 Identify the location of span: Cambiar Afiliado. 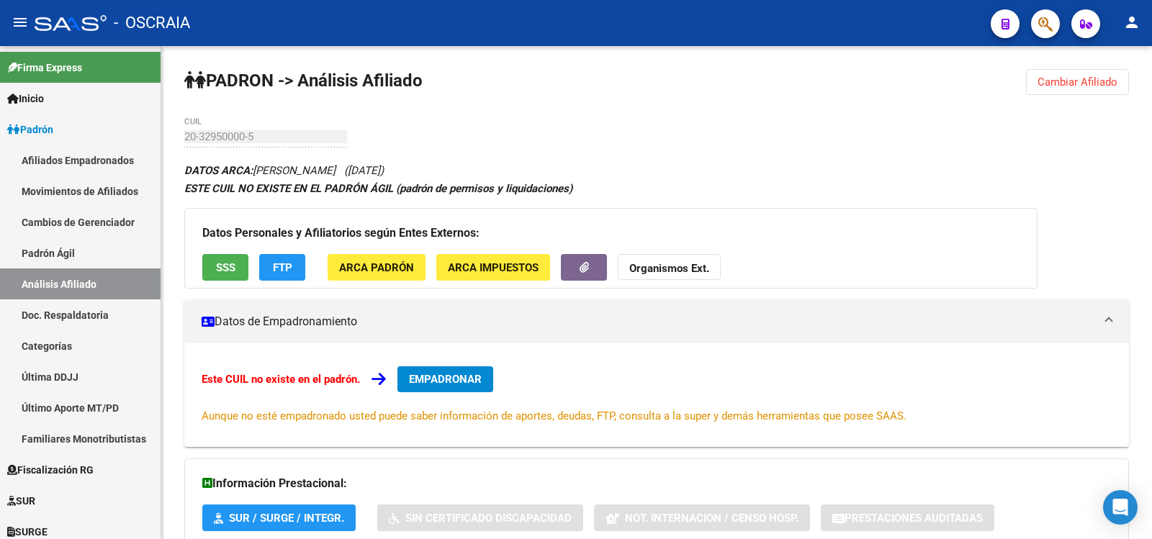
(1077, 82).